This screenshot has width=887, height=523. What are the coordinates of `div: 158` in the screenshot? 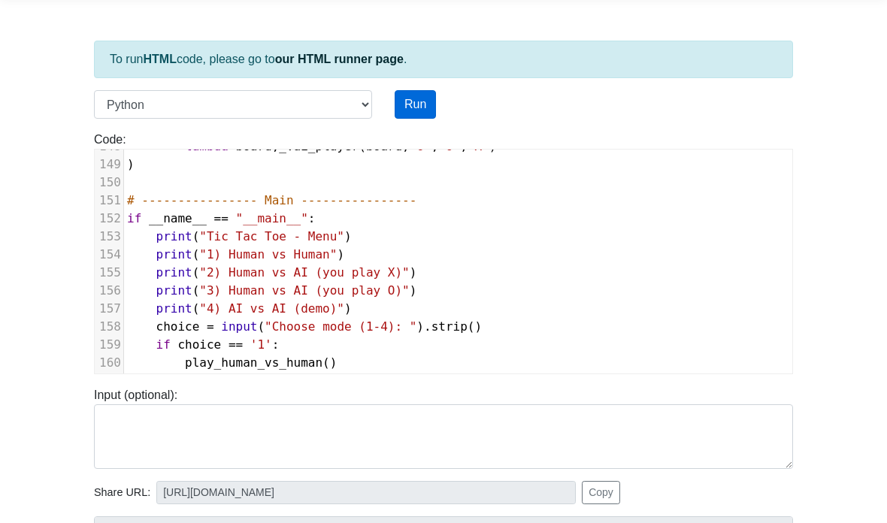 It's located at (109, 327).